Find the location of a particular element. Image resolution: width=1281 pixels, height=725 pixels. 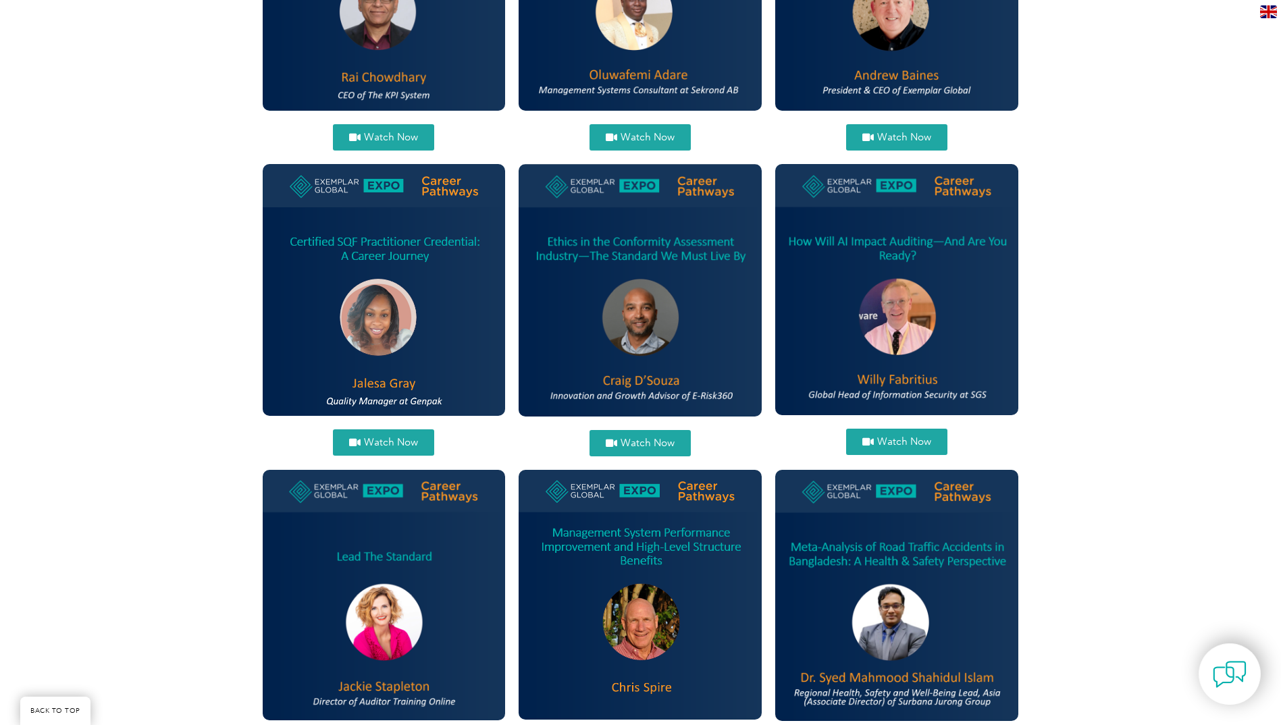

img: willy is located at coordinates (897, 290).